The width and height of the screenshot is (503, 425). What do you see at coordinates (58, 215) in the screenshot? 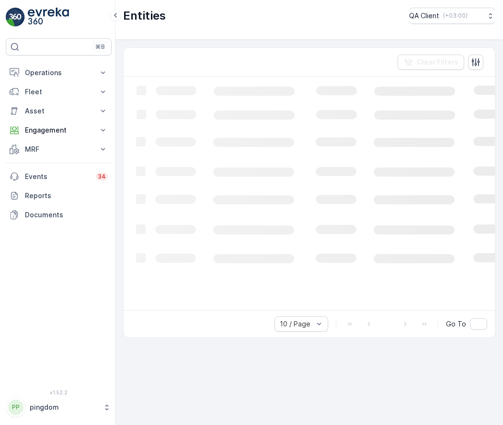
I see `a: Documents` at bounding box center [58, 215].